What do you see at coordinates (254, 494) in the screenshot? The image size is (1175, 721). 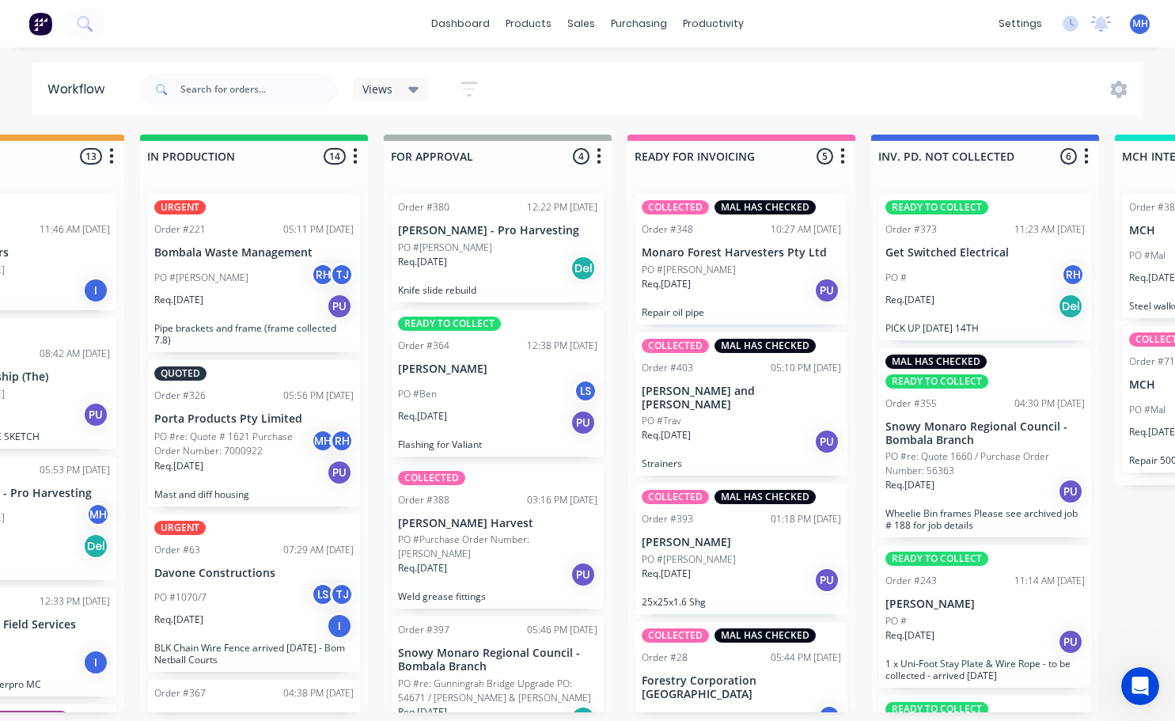 I see `p: Mast and diff housing` at bounding box center [254, 494].